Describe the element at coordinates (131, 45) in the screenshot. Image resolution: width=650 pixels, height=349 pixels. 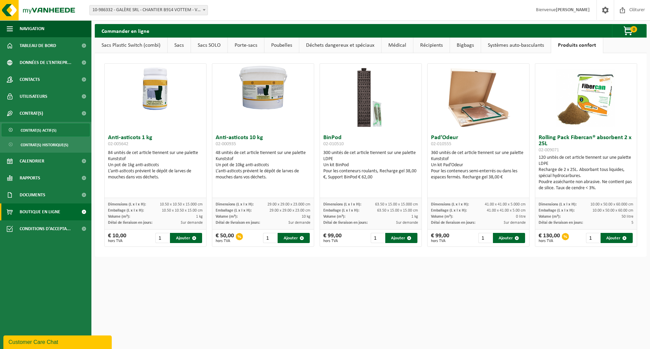
I see `a: Sacs Plastic Switch (combi)` at that location.